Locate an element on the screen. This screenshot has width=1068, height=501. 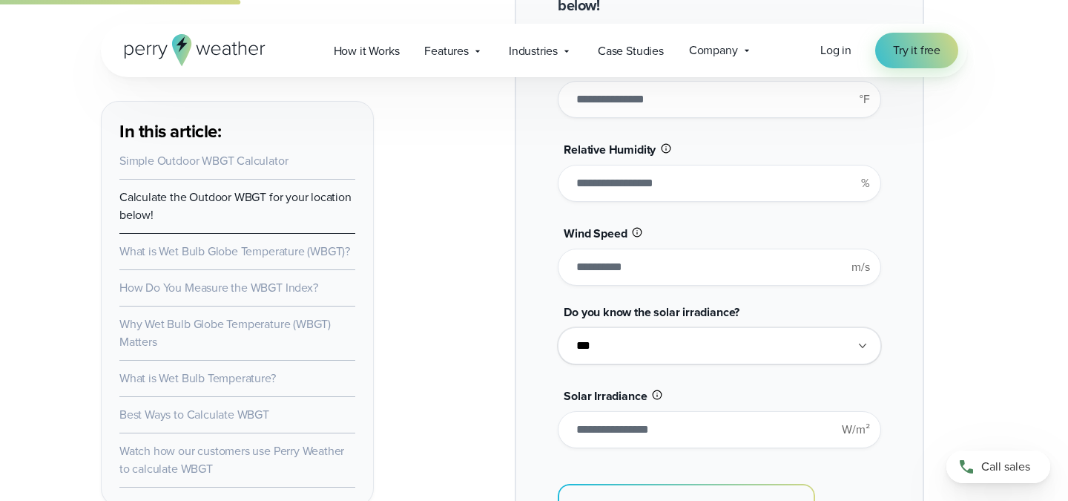
span: Log in is located at coordinates (836, 50).